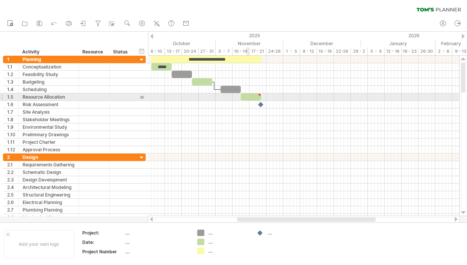 The image size is (467, 265). What do you see at coordinates (13, 187) in the screenshot?
I see `div: 2.4` at bounding box center [13, 187].